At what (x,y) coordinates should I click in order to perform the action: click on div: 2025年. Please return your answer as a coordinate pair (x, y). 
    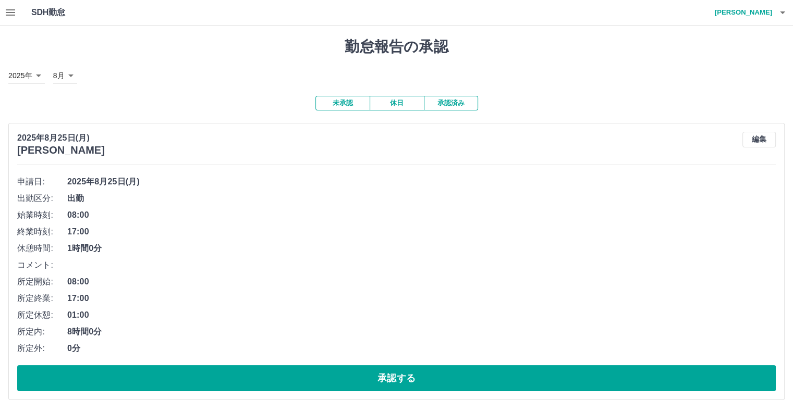
    Looking at the image, I should click on (27, 76).